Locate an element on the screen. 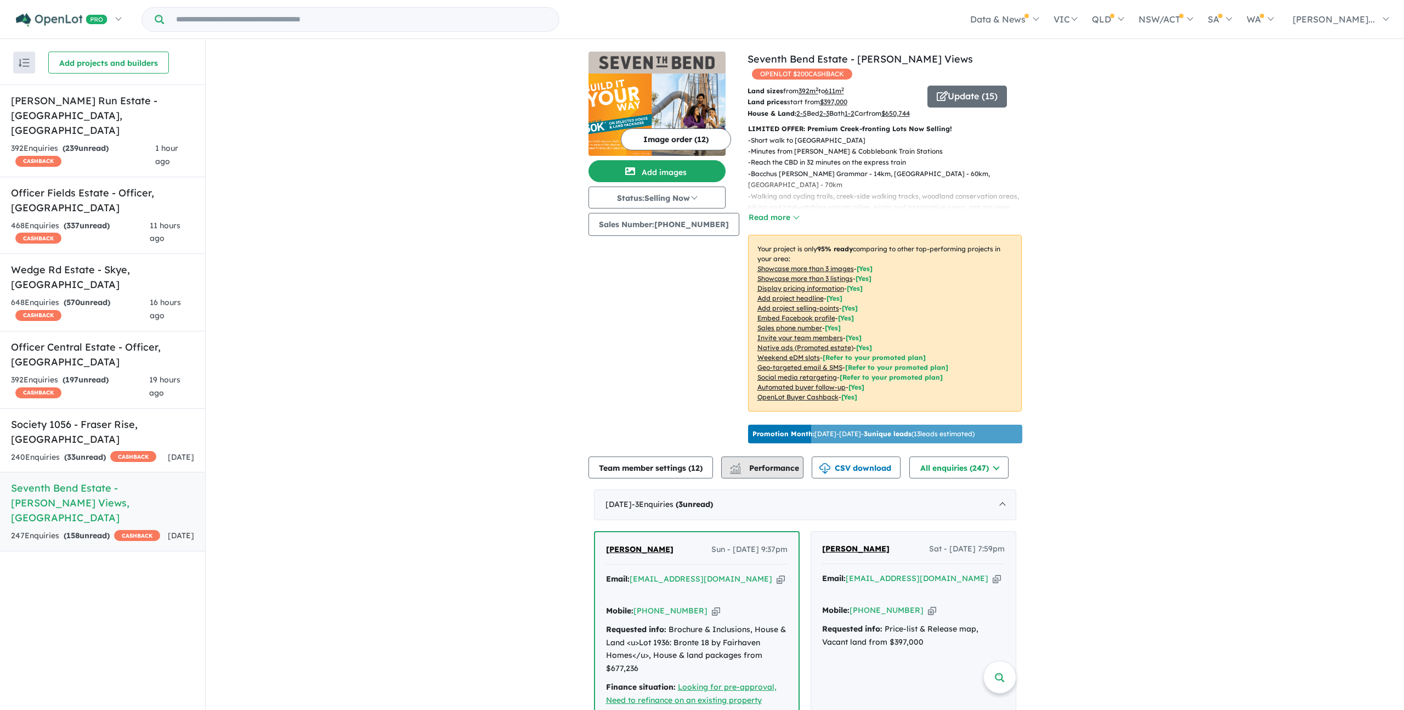 This screenshot has width=1404, height=710. img: Seventh Bend Estate - Weir Views is located at coordinates (657, 115).